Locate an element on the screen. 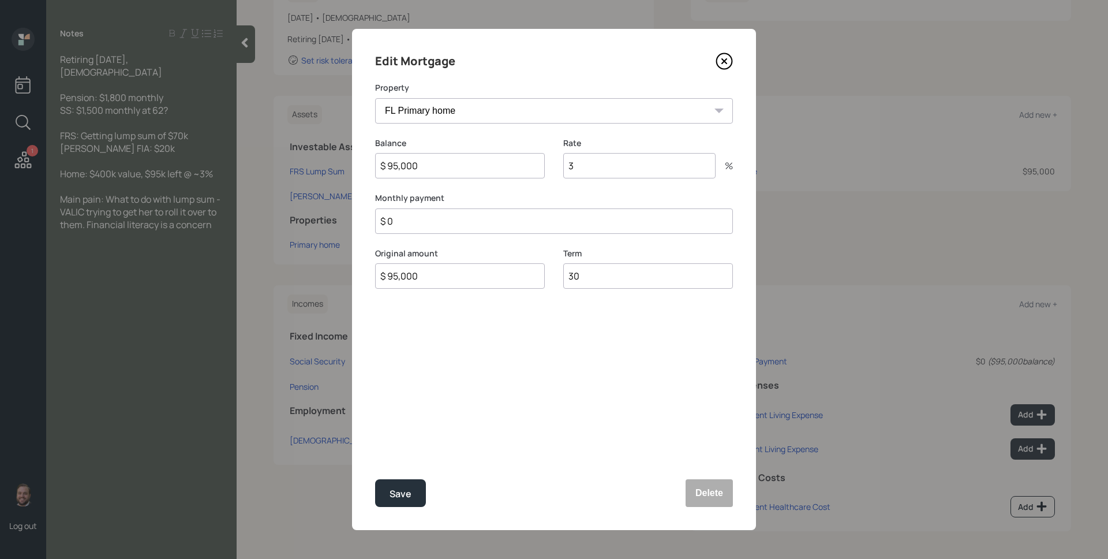 The width and height of the screenshot is (1108, 559). button: Save is located at coordinates (401, 493).